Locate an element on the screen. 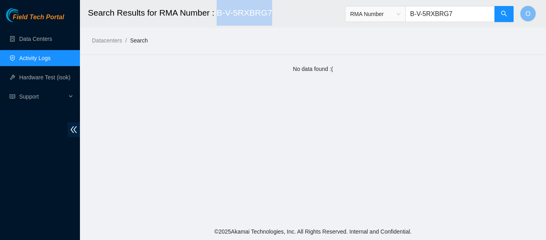 This screenshot has width=546, height=240. span: Support is located at coordinates (43, 96).